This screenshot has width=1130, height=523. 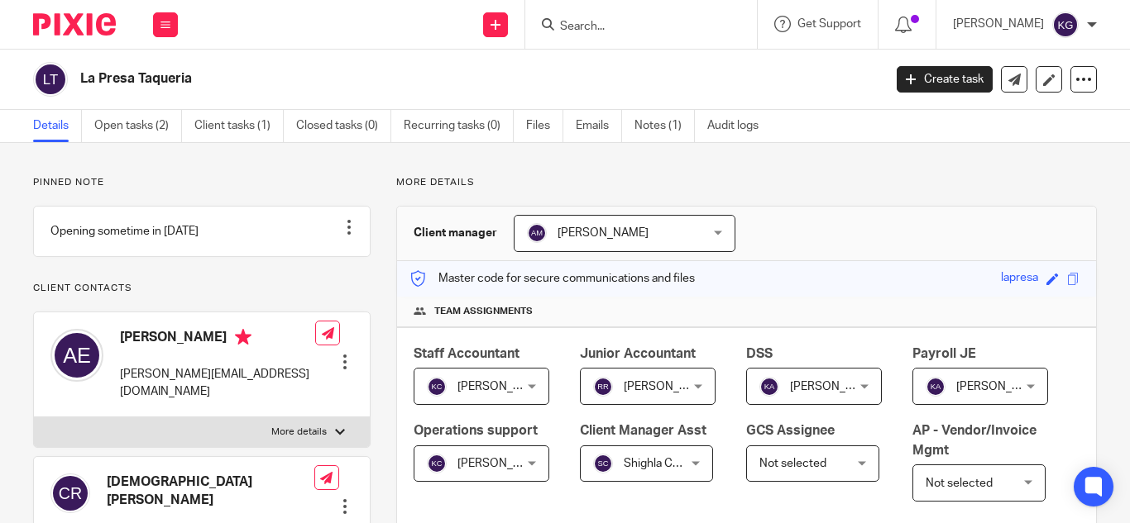 I want to click on span: Team assignments, so click(x=483, y=312).